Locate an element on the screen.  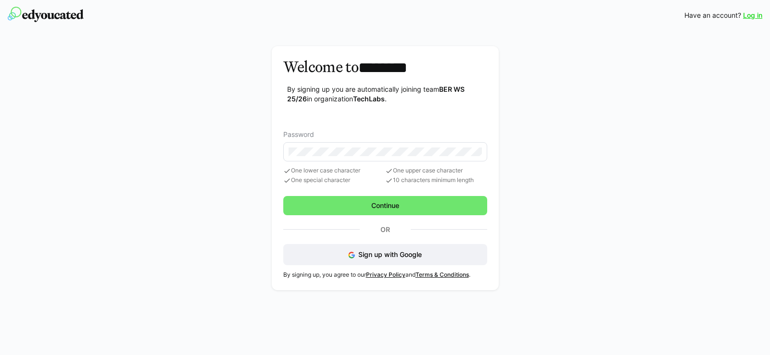
img: edyoucated is located at coordinates (46, 14).